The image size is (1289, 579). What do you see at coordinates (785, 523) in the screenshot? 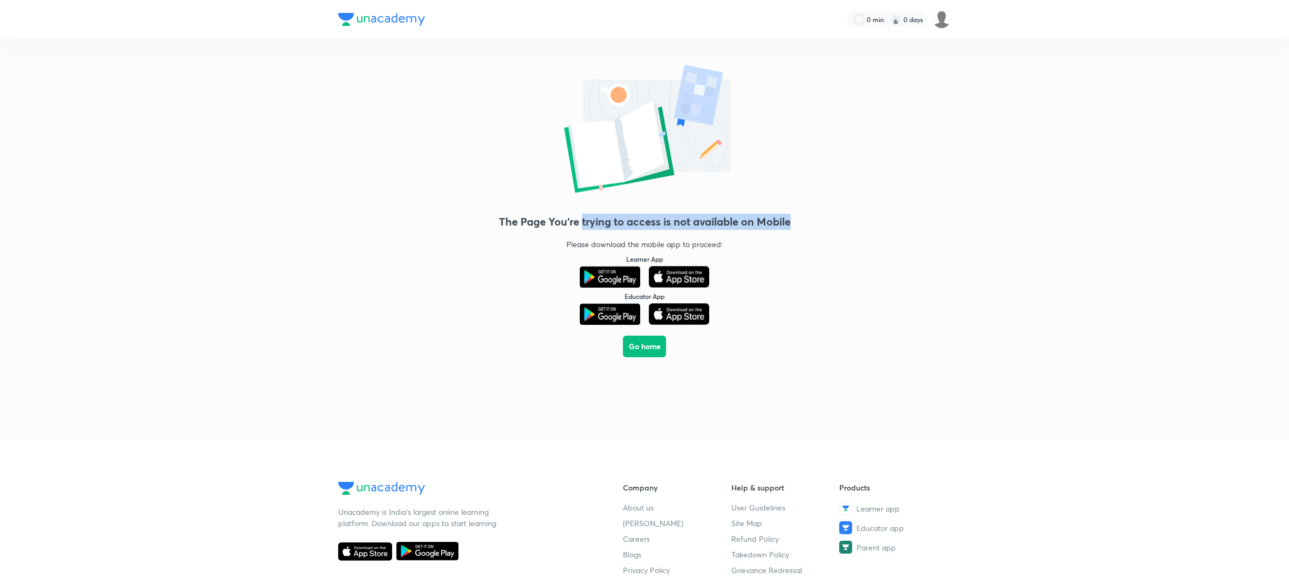
I see `a: Site Map` at bounding box center [785, 523].